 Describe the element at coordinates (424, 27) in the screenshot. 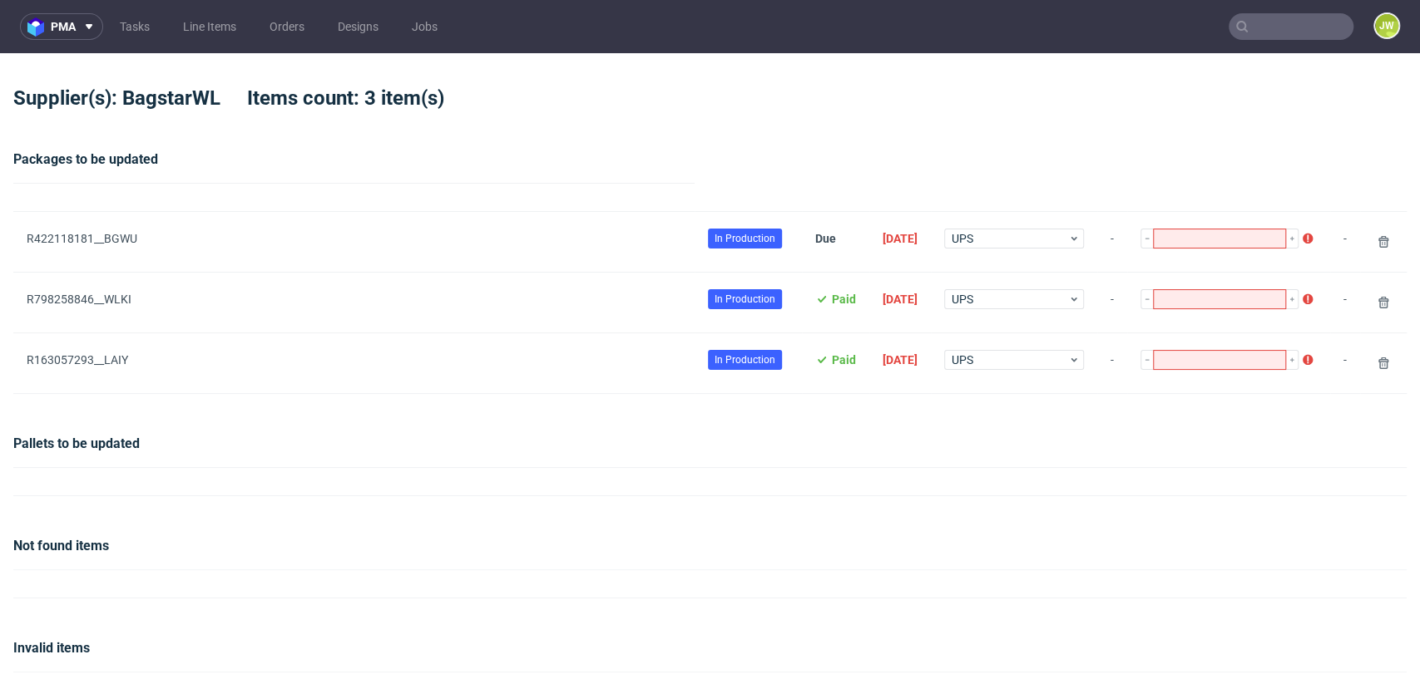

I see `a: Jobs` at that location.